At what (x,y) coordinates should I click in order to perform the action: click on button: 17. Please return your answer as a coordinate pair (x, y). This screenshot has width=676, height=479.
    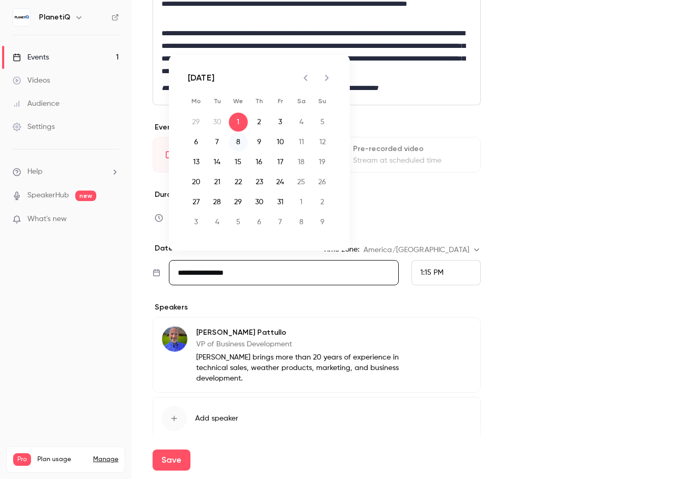
    Looking at the image, I should click on (280, 162).